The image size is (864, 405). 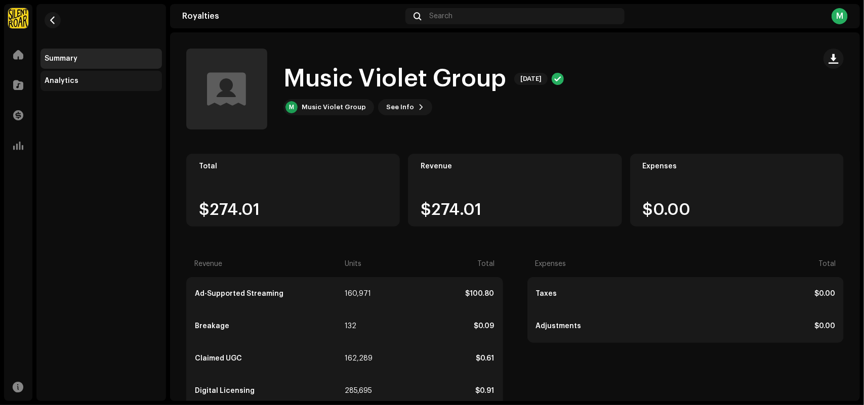 What do you see at coordinates (405, 107) in the screenshot?
I see `button: See Info` at bounding box center [405, 107].